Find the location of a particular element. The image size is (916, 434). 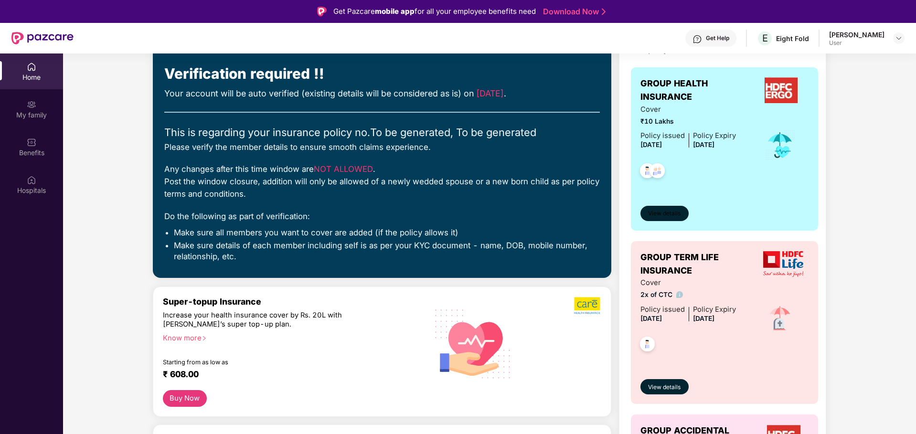

img: svg+xml;base64,PHN2ZyBpZD0iQmVuZWZpdHMiIHhtbG5zPSJodHRwOi8vd3d3LnczLm9yZy8yMDAwL3N2ZyIgd2lkdGg9Ij... is located at coordinates (32, 142).